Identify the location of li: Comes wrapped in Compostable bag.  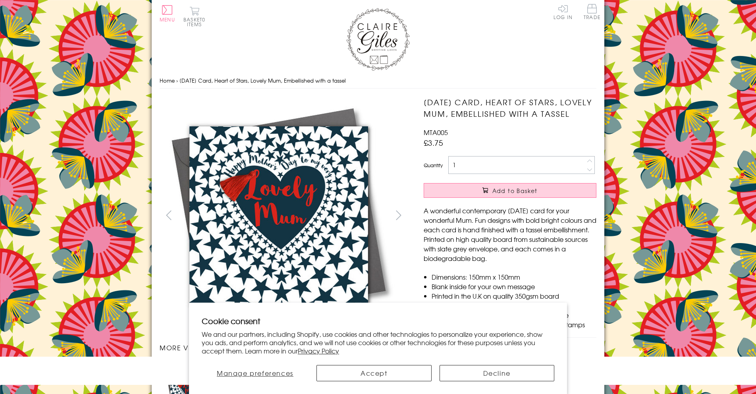
(514, 305).